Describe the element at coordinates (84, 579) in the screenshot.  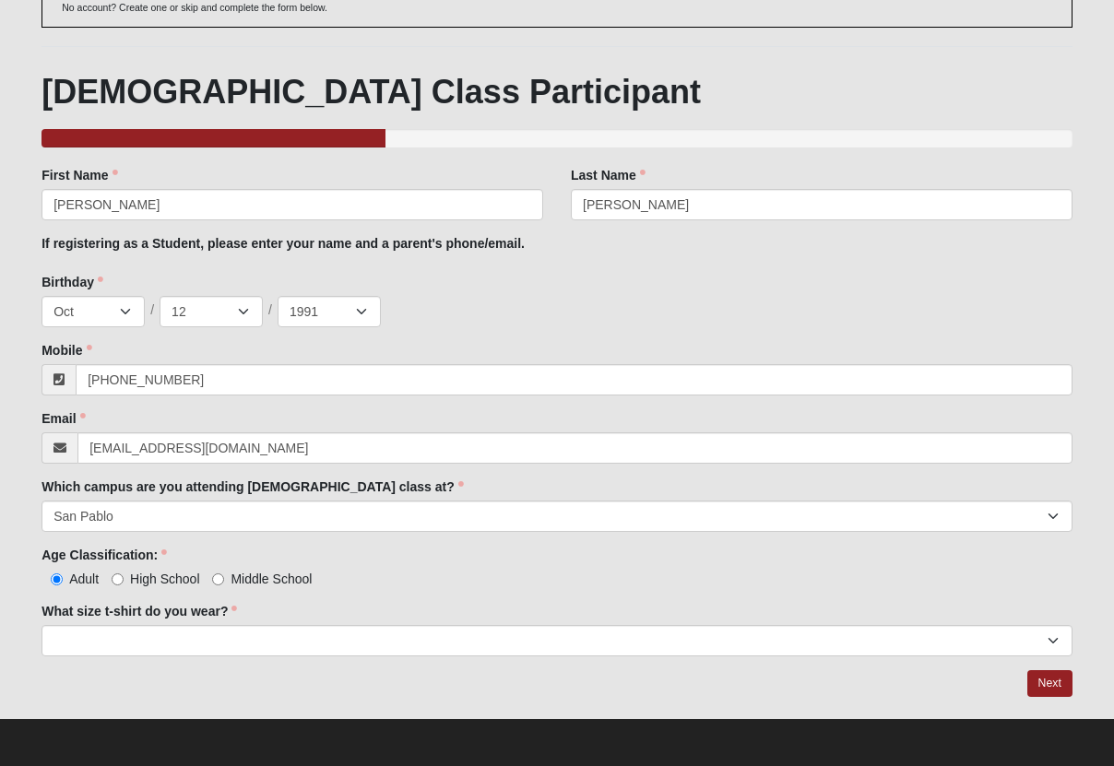
I see `span: Adult` at that location.